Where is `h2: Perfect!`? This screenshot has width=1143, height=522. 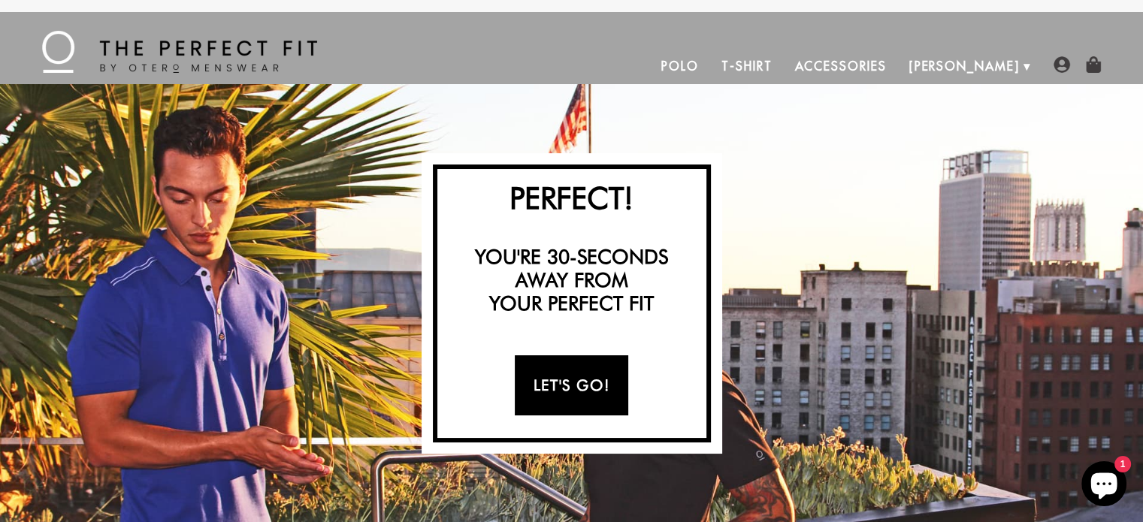 h2: Perfect! is located at coordinates (572, 198).